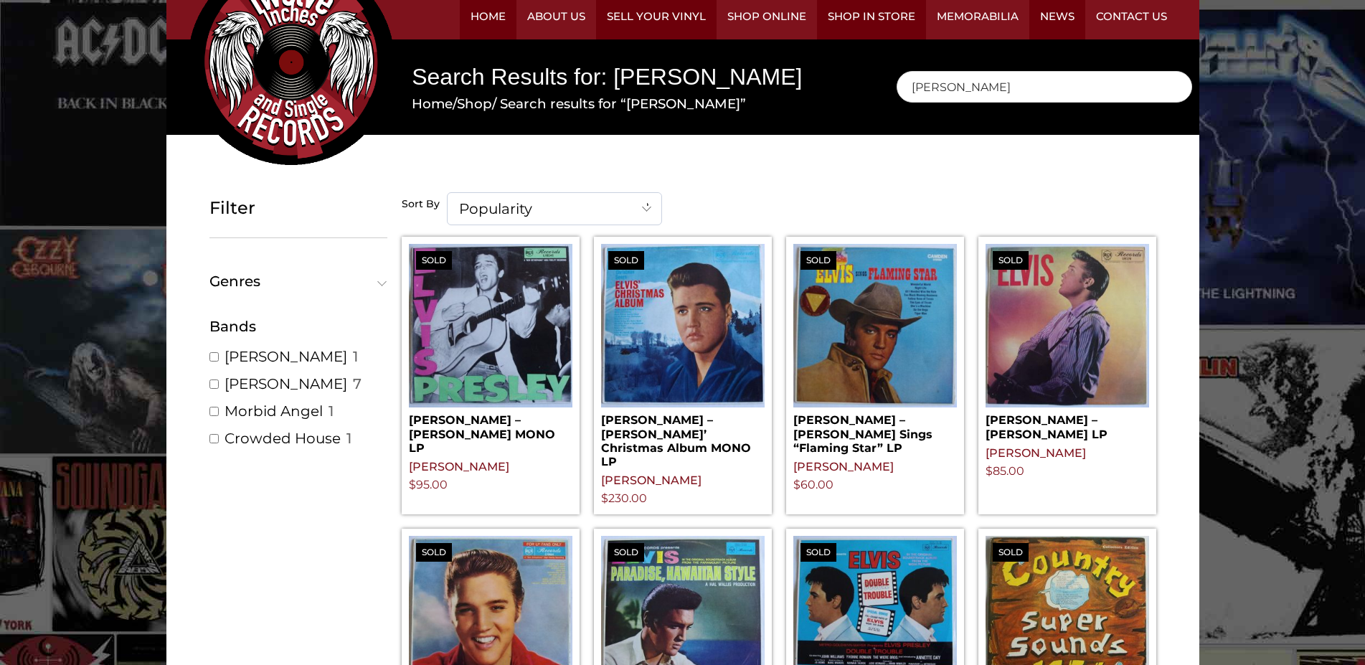 Image resolution: width=1365 pixels, height=665 pixels. Describe the element at coordinates (357, 384) in the screenshot. I see `span: 7` at that location.